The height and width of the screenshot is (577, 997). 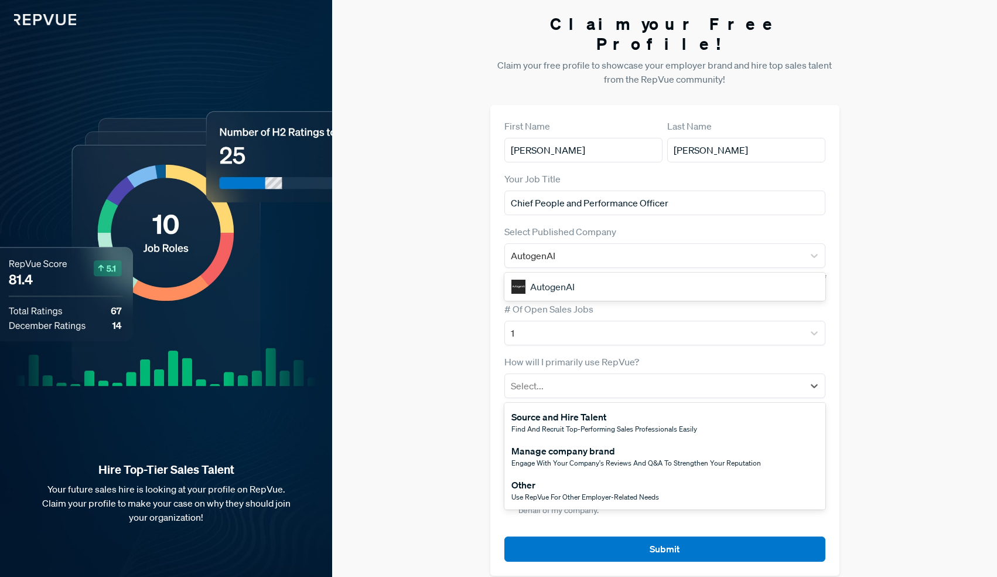 What do you see at coordinates (572, 362) in the screenshot?
I see `label: How will I primarily use RepVue?` at bounding box center [572, 362].